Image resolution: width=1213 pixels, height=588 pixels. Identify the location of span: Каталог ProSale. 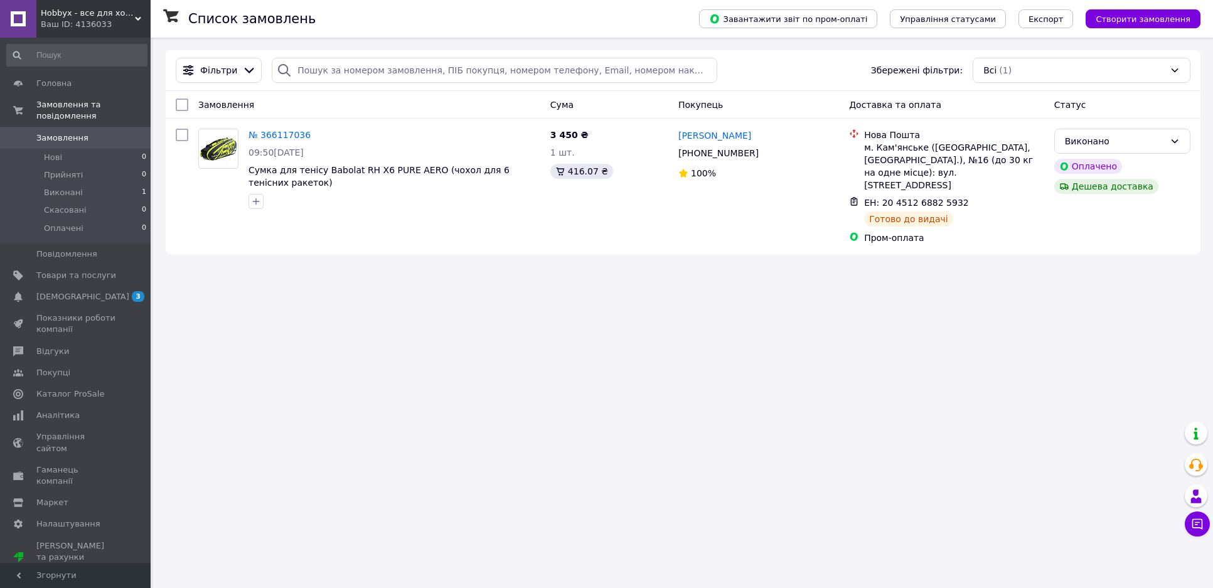
(70, 394).